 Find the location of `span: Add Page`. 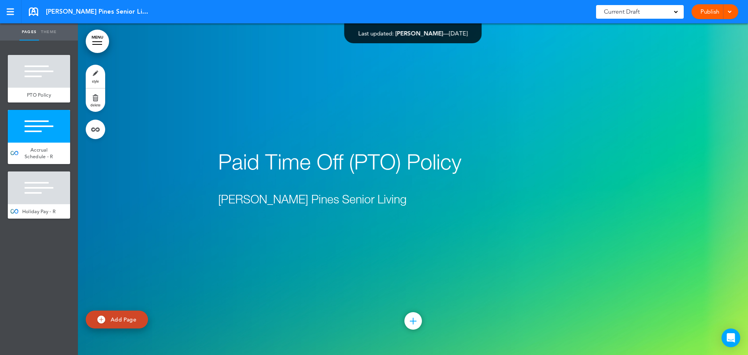

span: Add Page is located at coordinates (124, 320).